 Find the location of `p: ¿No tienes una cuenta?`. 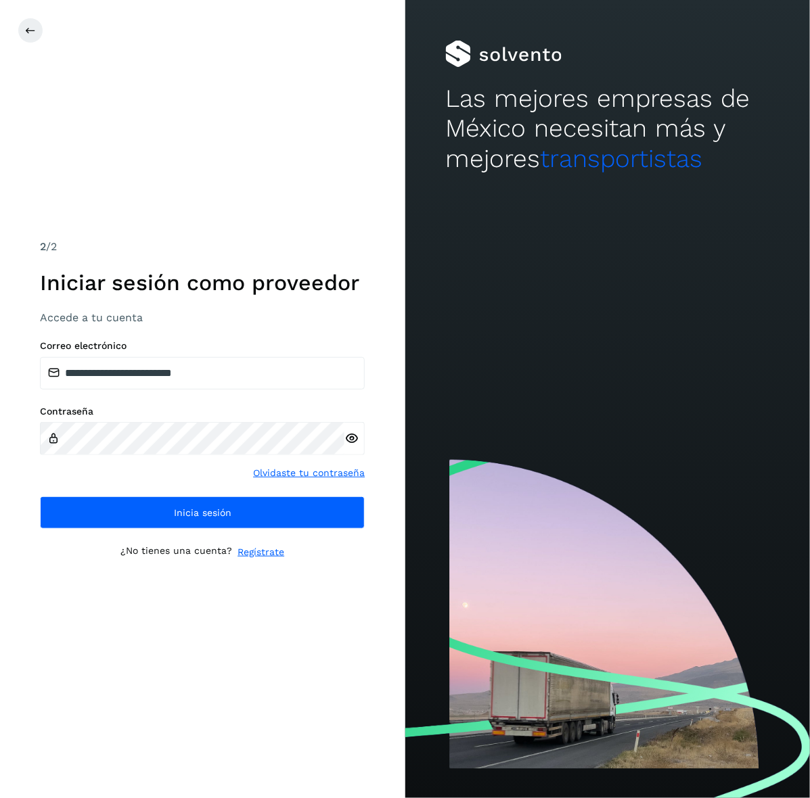

p: ¿No tienes una cuenta? is located at coordinates (176, 552).